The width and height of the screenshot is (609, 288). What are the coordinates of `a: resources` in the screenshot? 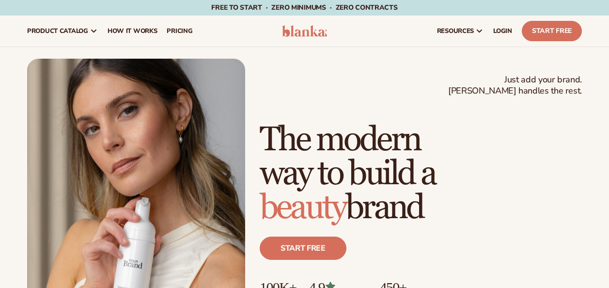 It's located at (460, 31).